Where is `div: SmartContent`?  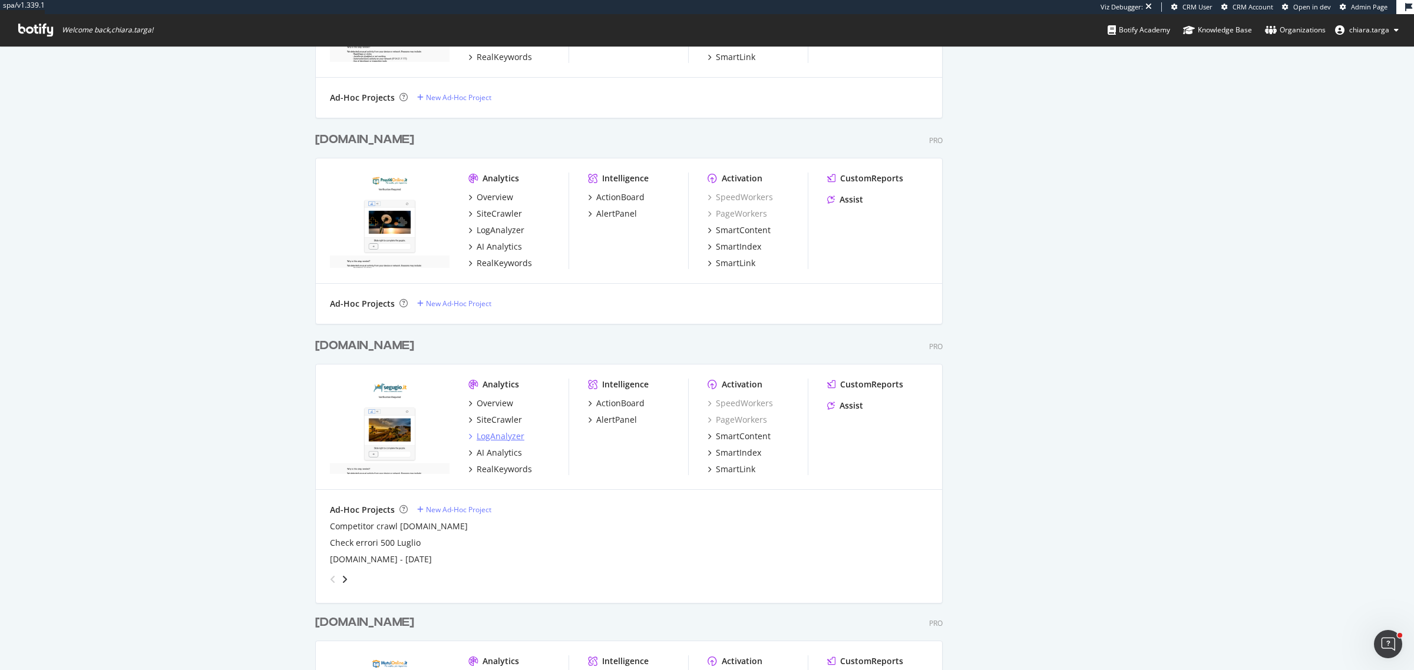
div: SmartContent is located at coordinates (743, 230).